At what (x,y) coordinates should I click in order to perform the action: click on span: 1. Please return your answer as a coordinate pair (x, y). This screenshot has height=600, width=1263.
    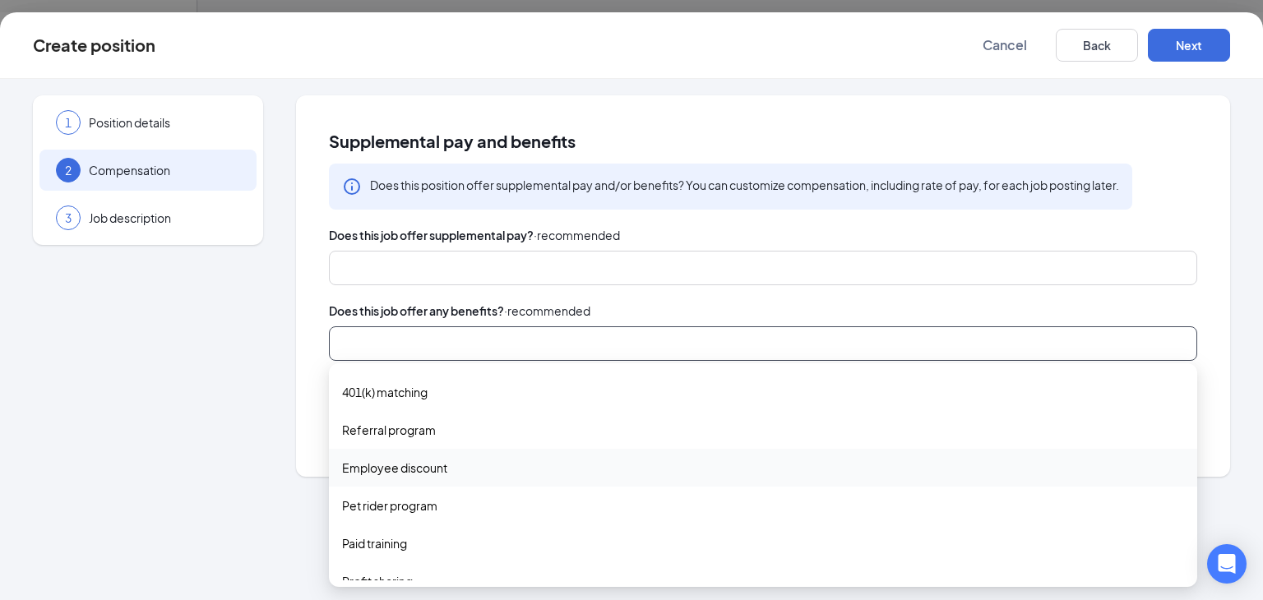
    Looking at the image, I should click on (68, 123).